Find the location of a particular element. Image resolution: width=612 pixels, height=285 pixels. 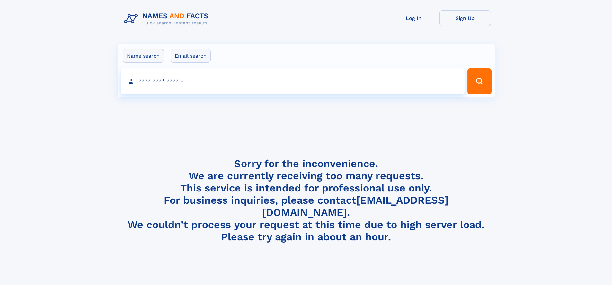

label: Name search is located at coordinates (143, 56).